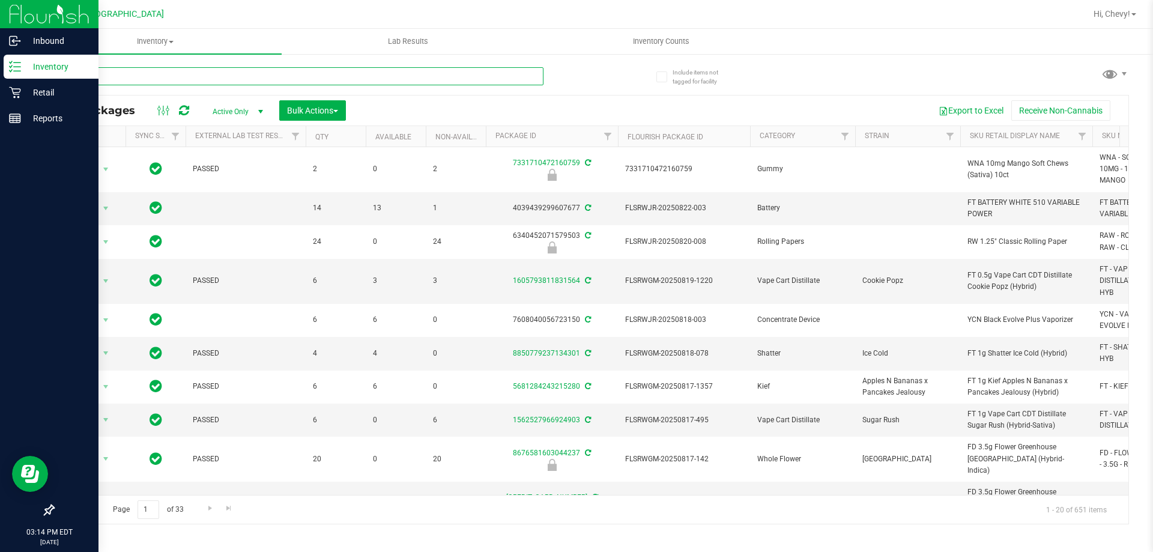  What do you see at coordinates (57, 41) in the screenshot?
I see `p: Inbound` at bounding box center [57, 41].